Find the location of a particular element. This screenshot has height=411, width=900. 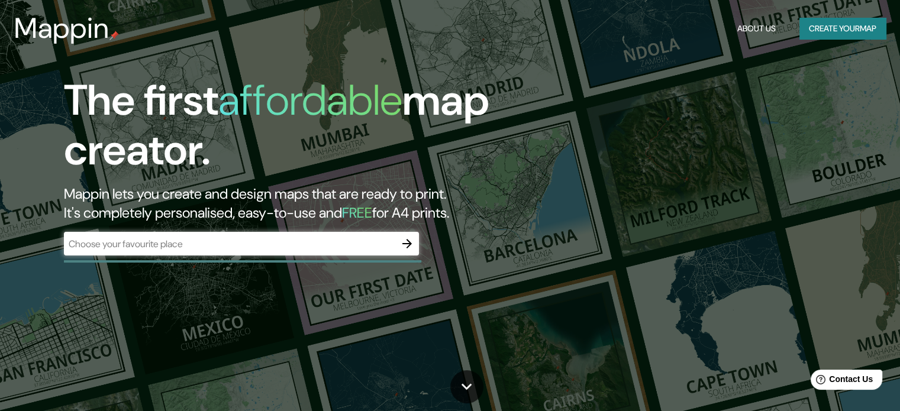

h1: The first map creator. is located at coordinates (289, 130).